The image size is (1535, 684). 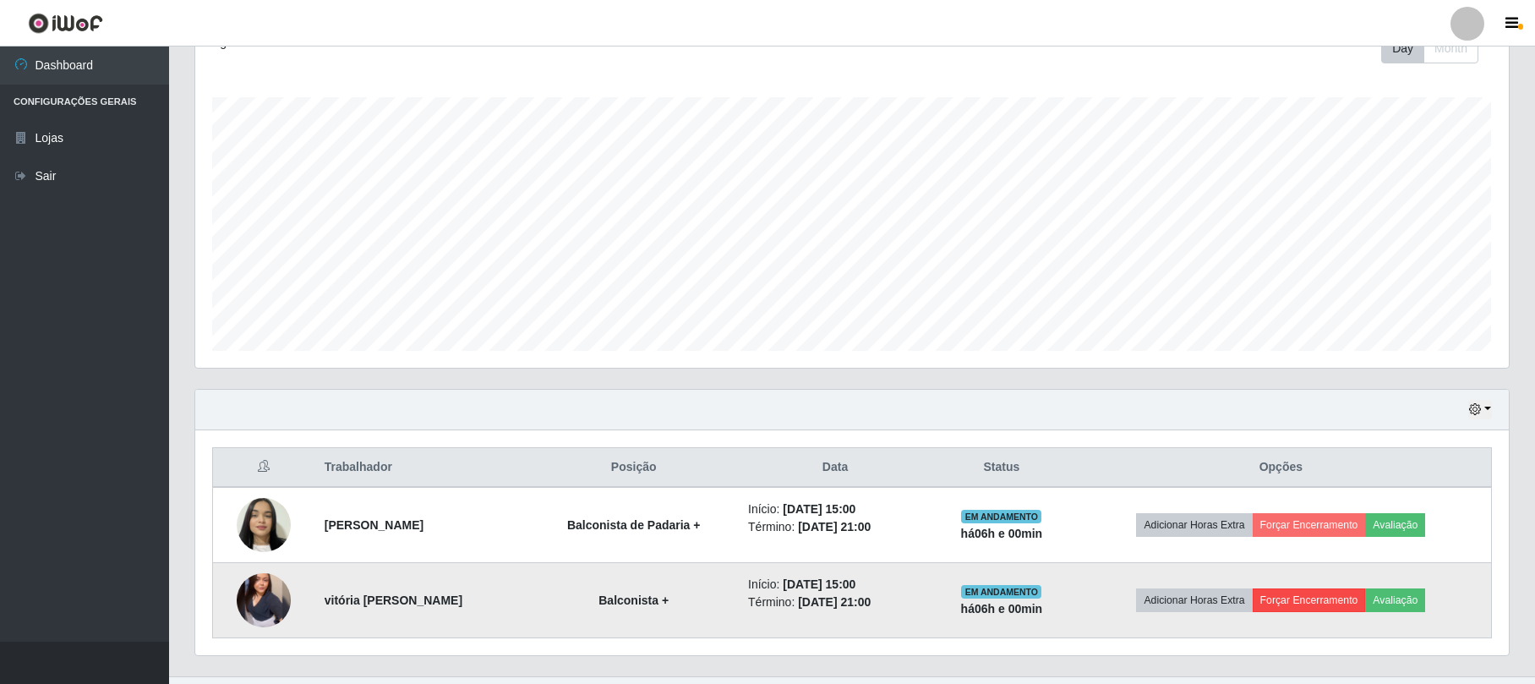 What do you see at coordinates (1436, 48) in the screenshot?
I see `div: Toolbar with button groups` at bounding box center [1436, 48].